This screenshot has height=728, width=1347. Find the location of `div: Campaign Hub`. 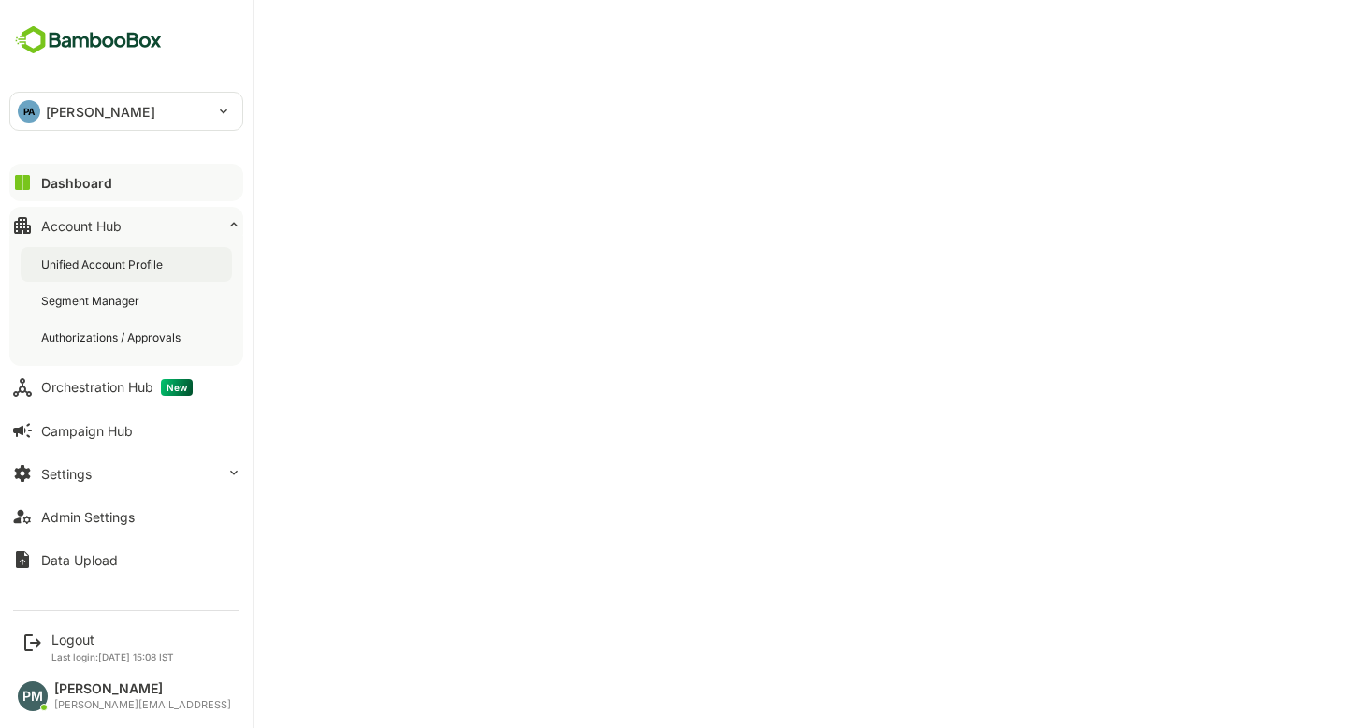

div: Campaign Hub is located at coordinates (87, 430).